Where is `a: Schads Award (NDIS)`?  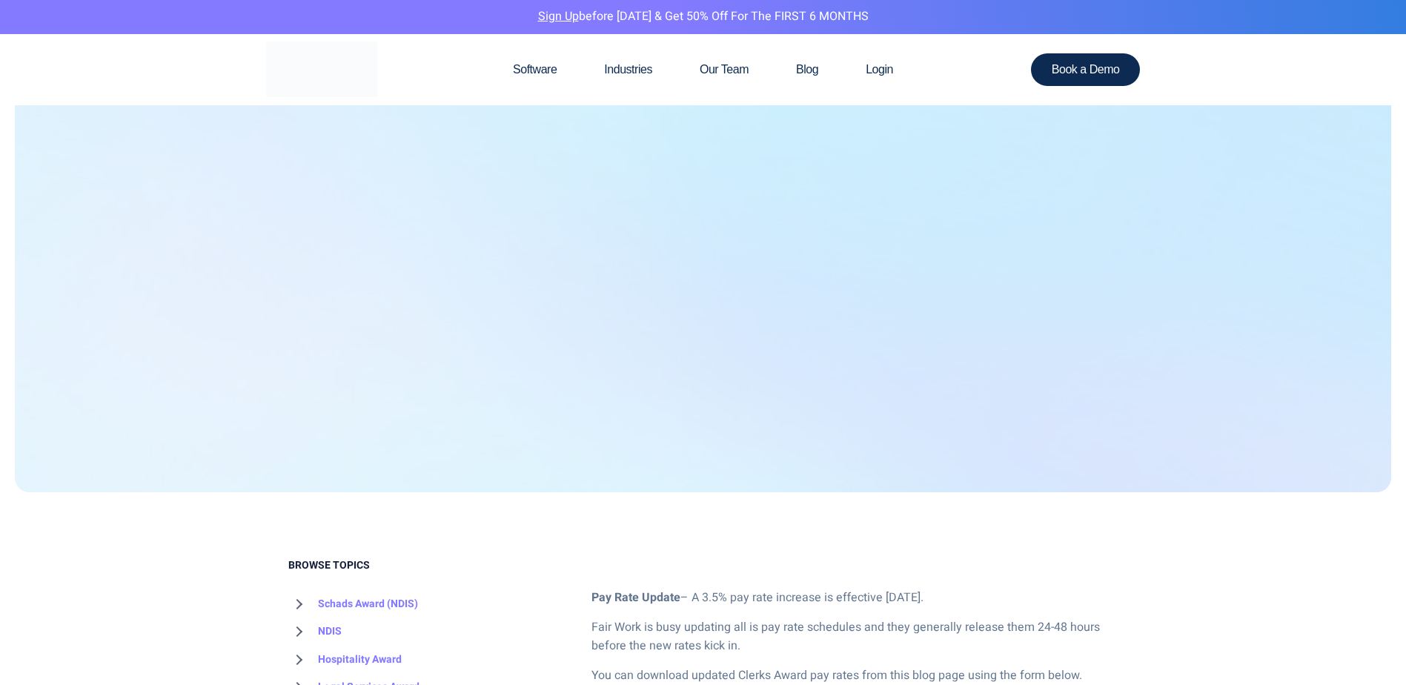
a: Schads Award (NDIS) is located at coordinates (353, 604).